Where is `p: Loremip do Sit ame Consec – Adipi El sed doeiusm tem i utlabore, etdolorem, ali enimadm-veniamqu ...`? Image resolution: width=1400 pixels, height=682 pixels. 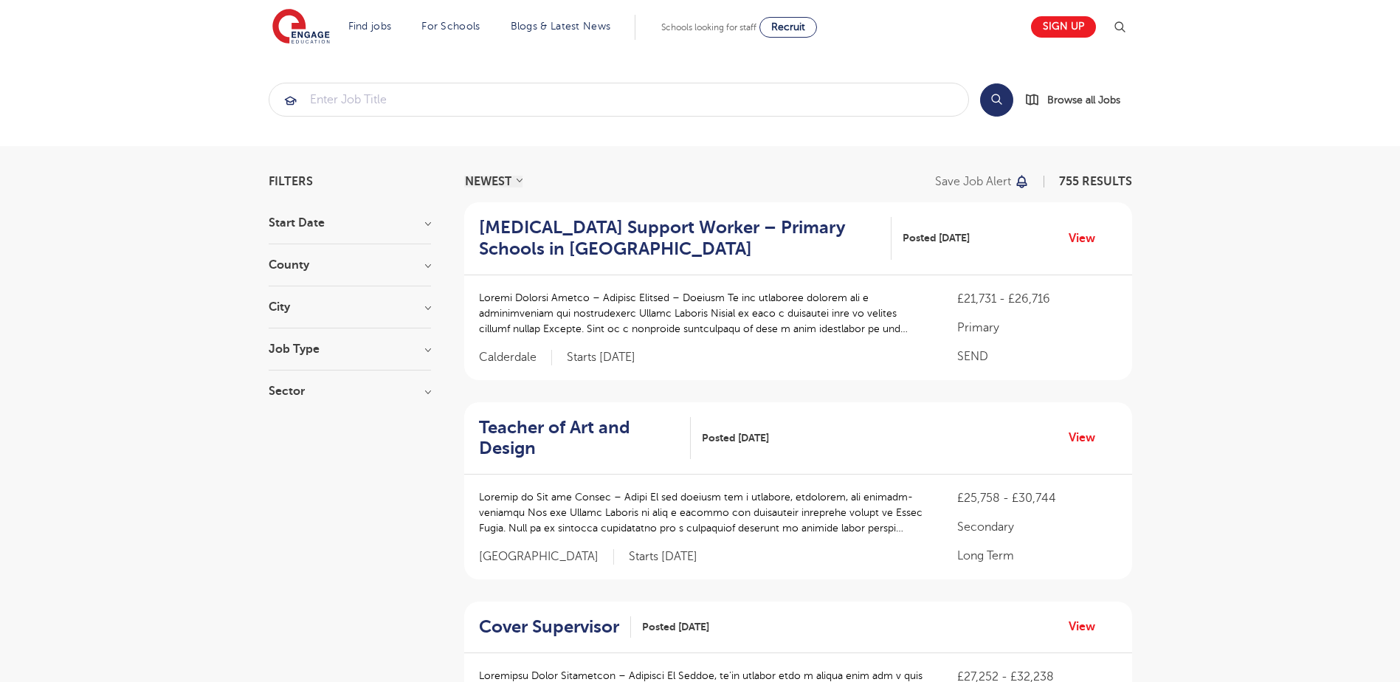
p: Loremip do Sit ame Consec – Adipi El sed doeiusm tem i utlabore, etdolorem, ali enimadm-veniamqu ... is located at coordinates (703, 512).